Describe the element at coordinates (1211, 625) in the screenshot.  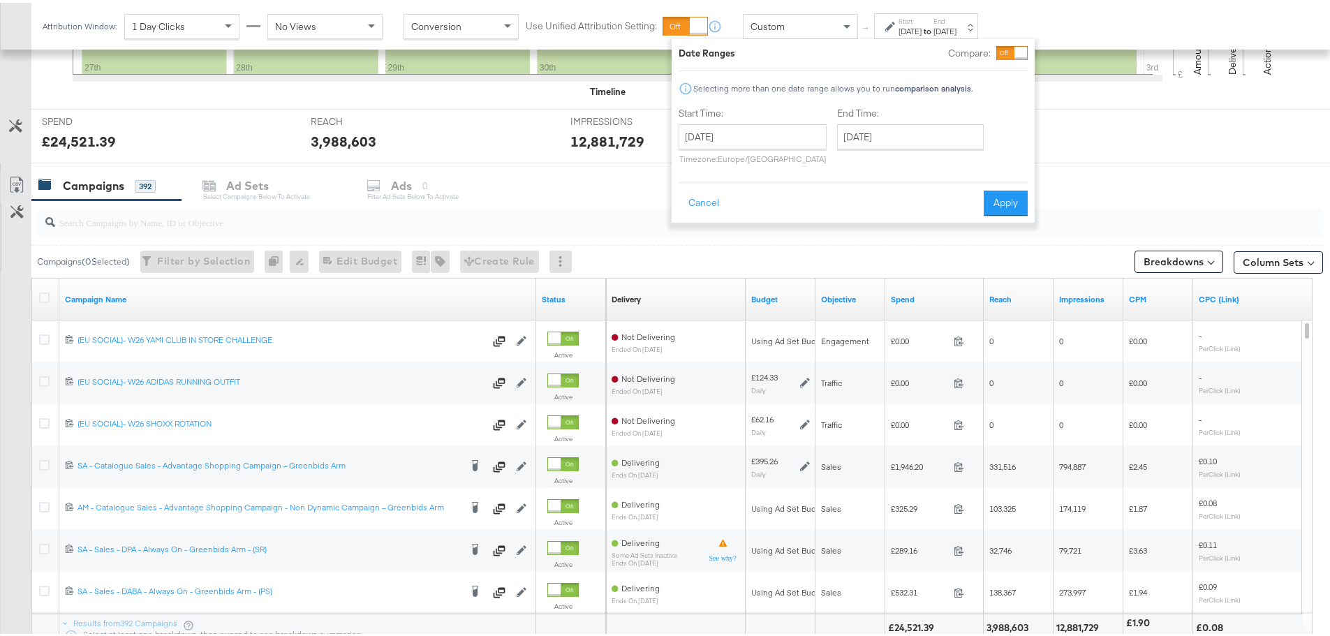
I see `div: £0.08` at that location.